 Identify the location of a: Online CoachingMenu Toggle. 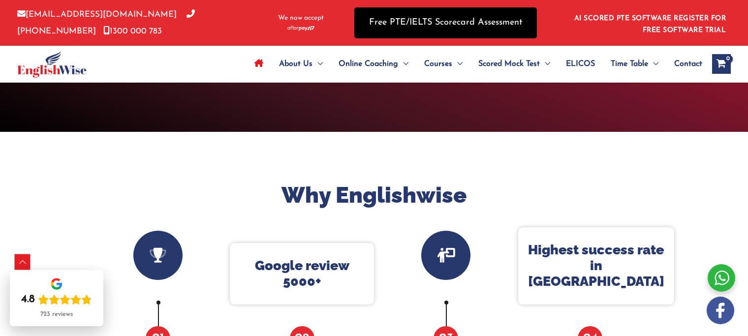
(373, 64).